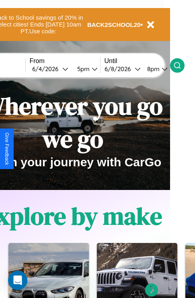  What do you see at coordinates (47, 69) in the screenshot?
I see `div: 6 / 4 / 2026` at bounding box center [47, 69].